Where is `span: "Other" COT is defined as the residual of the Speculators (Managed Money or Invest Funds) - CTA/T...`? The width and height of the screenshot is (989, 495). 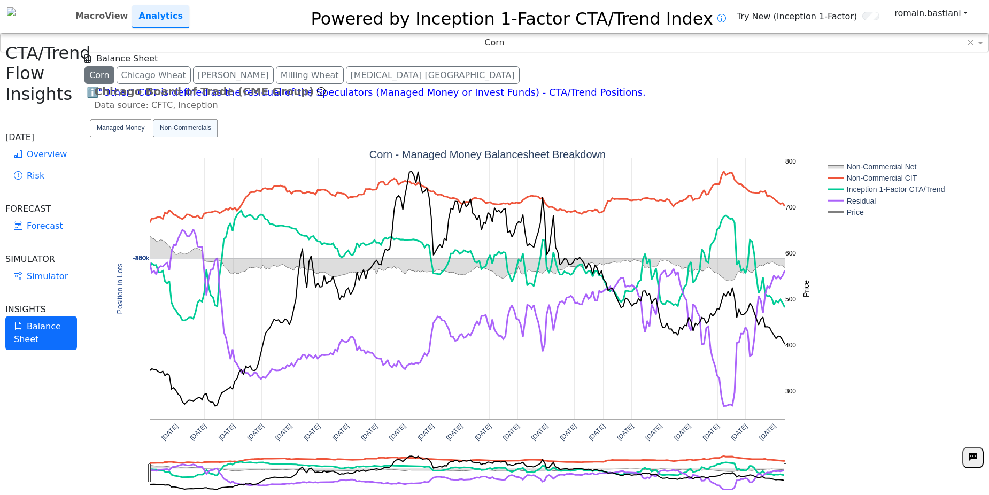 span: "Other" COT is defined as the residual of the Speculators (Managed Money or Invest Funds) - CTA/T... is located at coordinates (372, 92).